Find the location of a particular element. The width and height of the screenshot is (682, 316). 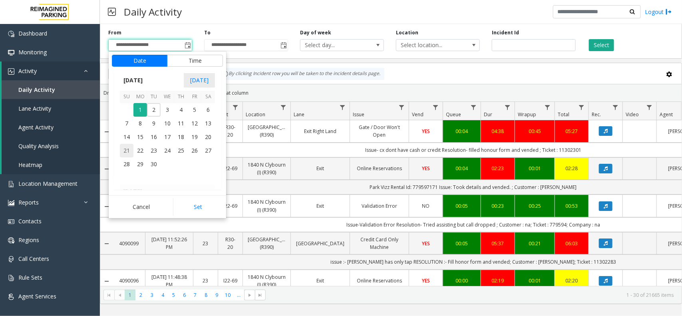

span: Select day... is located at coordinates (334, 45).